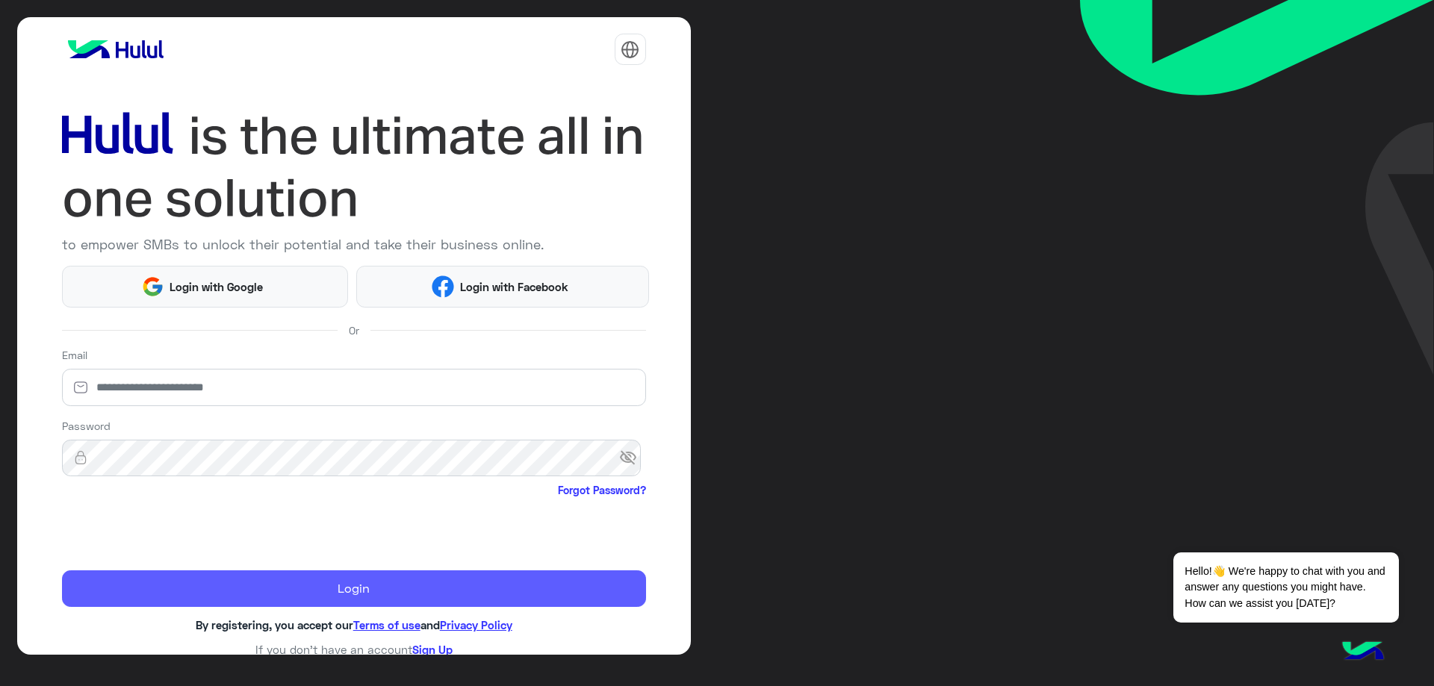 This screenshot has height=686, width=1434. I want to click on p: to empower SMBs to unlock their potential and take their business online., so click(354, 244).